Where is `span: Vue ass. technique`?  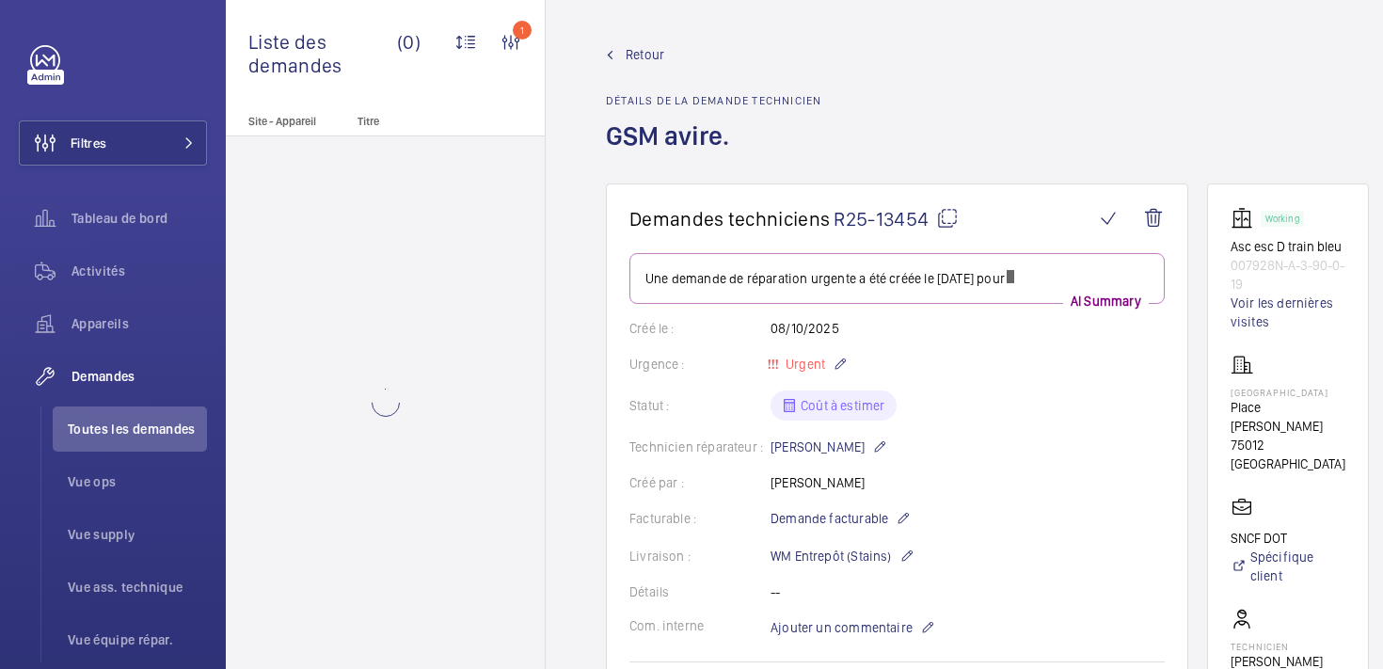
span: Vue ass. technique is located at coordinates (137, 587).